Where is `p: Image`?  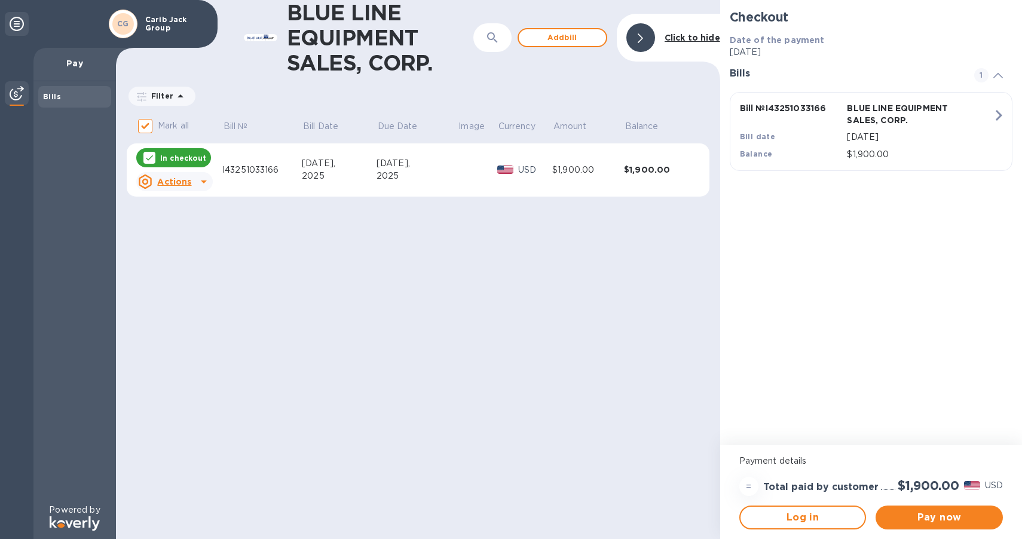
p: Image is located at coordinates (471, 126).